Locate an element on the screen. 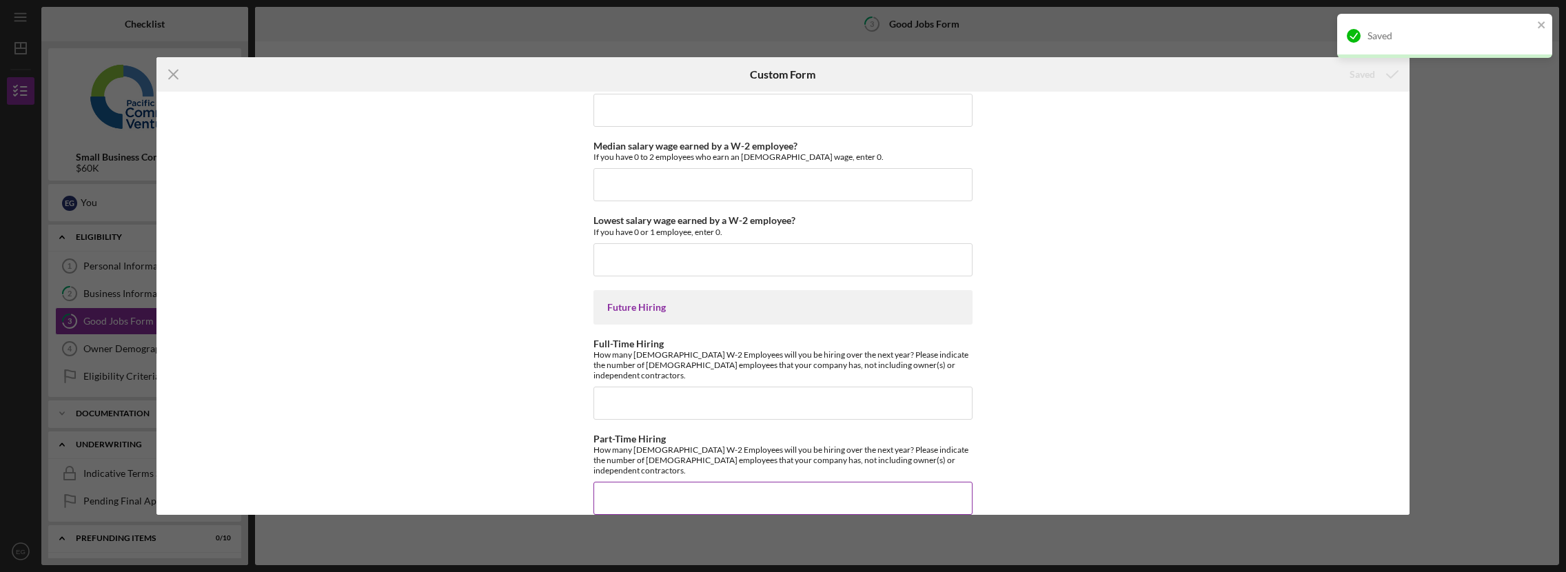 This screenshot has height=572, width=1566. label: Lowest salary wage earned by a W-2 employee? is located at coordinates (694, 220).